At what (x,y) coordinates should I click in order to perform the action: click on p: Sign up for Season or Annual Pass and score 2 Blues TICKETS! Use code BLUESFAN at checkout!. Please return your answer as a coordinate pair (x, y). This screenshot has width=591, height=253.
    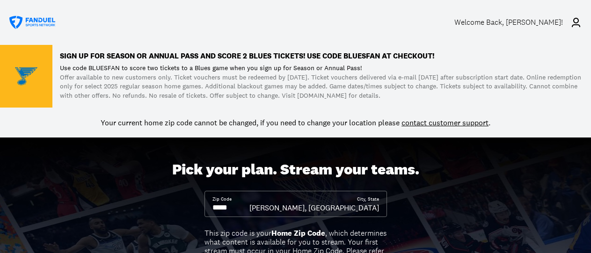
    Looking at the image, I should click on (322, 56).